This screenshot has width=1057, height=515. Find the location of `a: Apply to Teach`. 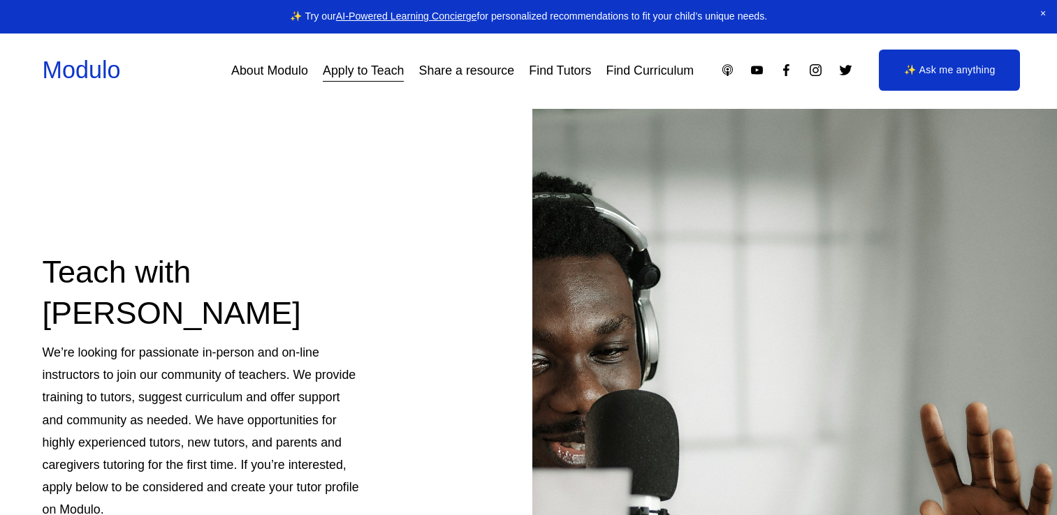

a: Apply to Teach is located at coordinates (363, 71).